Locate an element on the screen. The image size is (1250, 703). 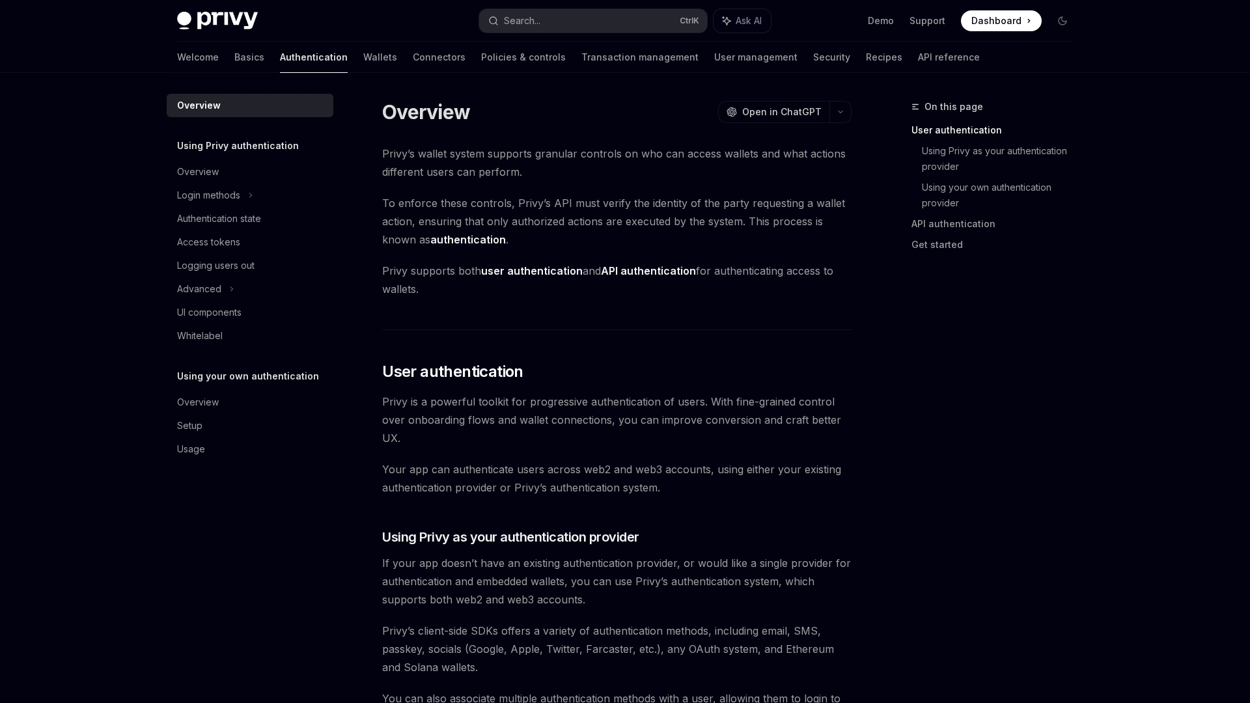
a: Wallets is located at coordinates (380, 57).